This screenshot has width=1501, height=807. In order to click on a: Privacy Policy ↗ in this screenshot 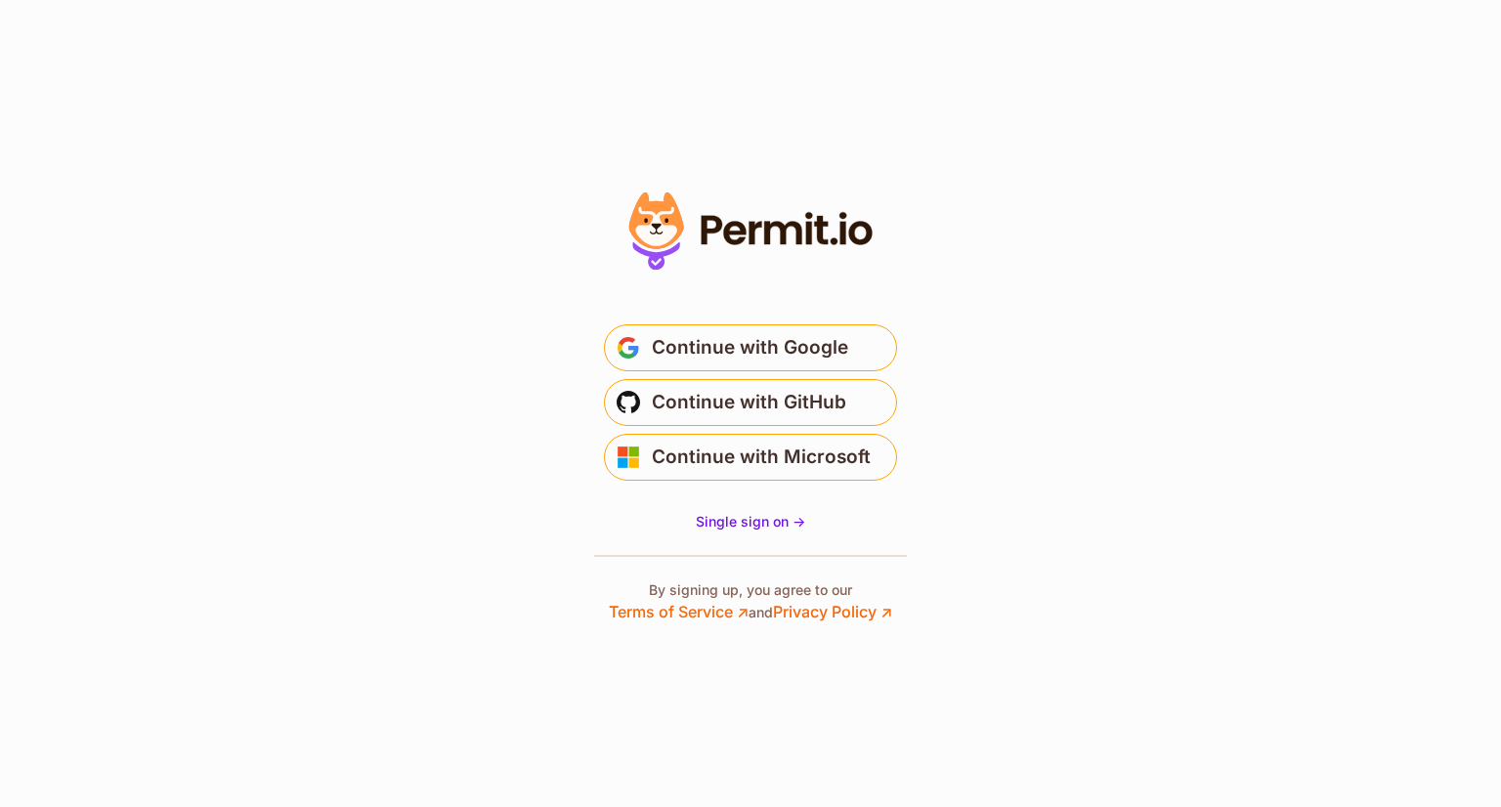, I will do `click(833, 612)`.